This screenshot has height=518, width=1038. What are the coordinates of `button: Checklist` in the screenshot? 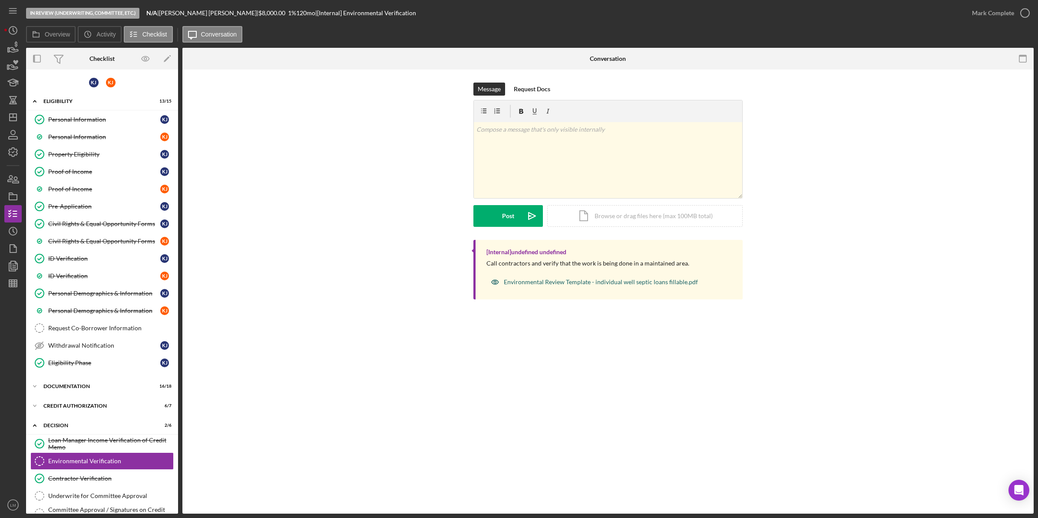 It's located at (148, 34).